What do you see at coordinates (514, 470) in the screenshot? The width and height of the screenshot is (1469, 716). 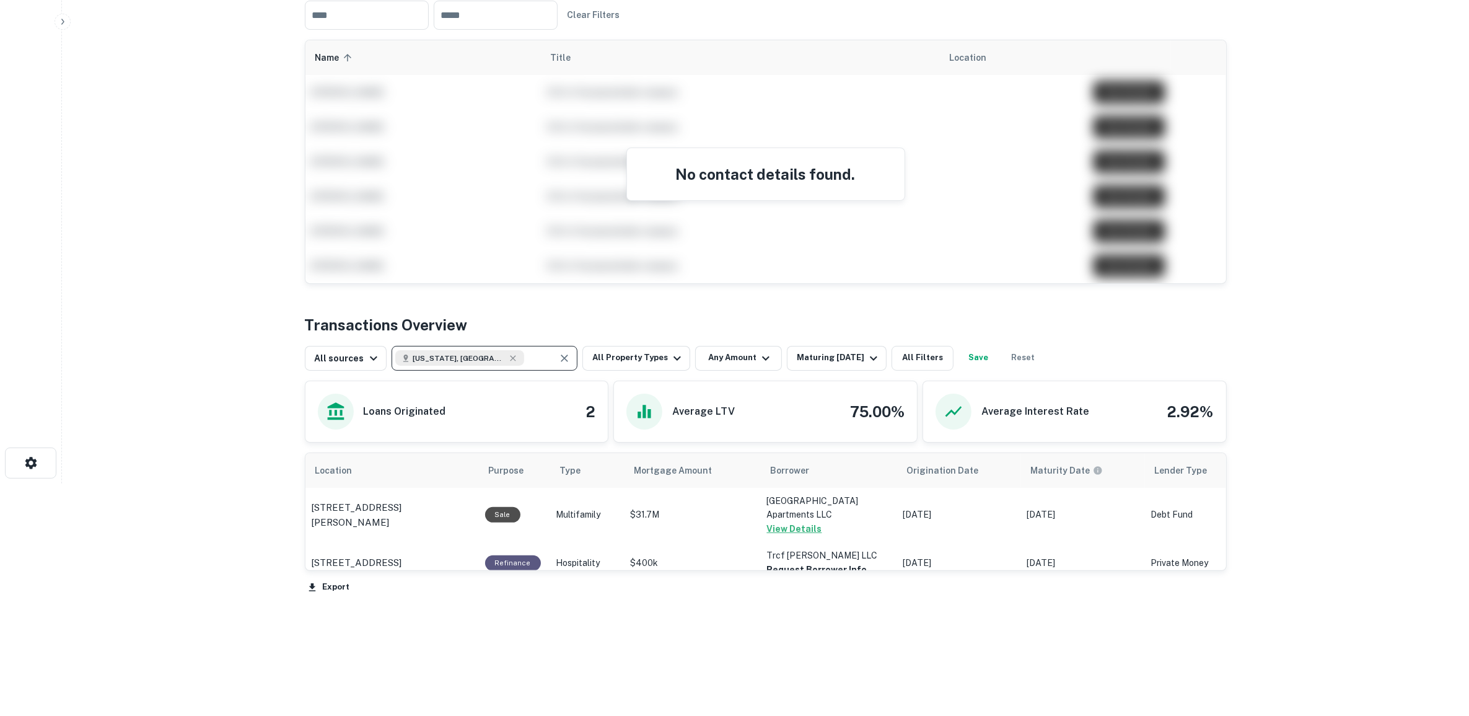 I see `span: Purpose` at bounding box center [514, 470].